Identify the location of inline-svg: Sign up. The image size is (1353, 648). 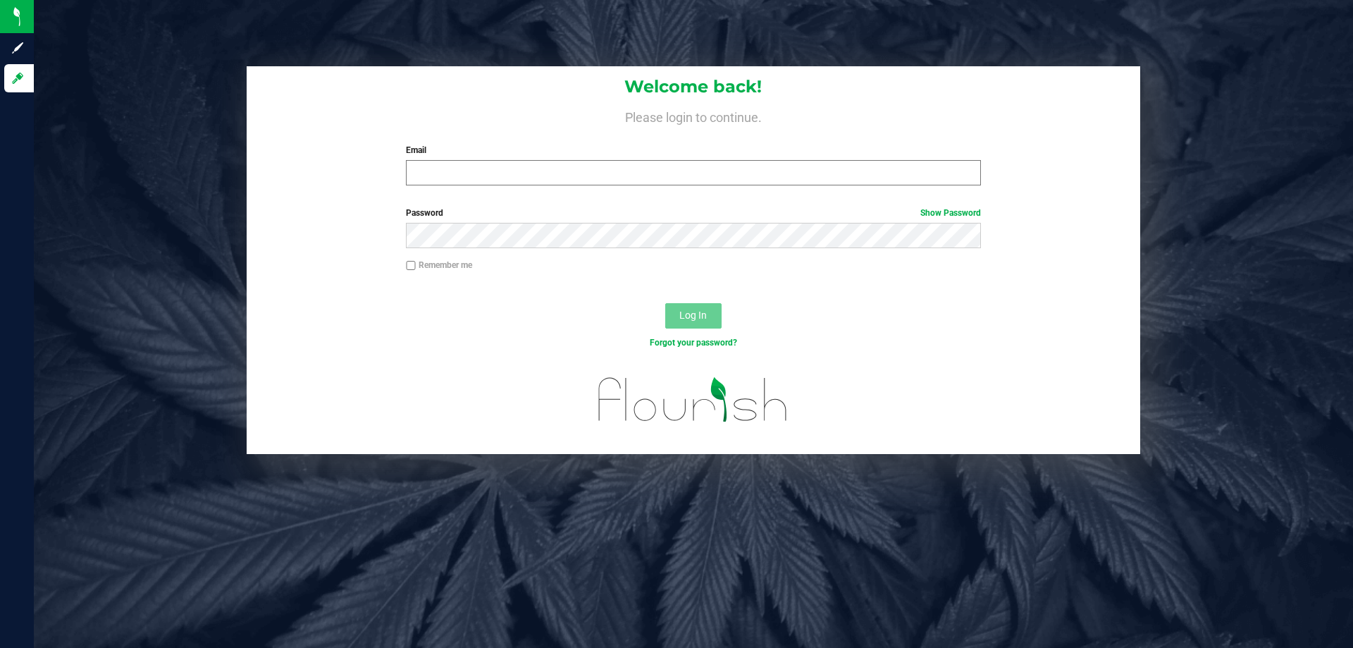
(18, 48).